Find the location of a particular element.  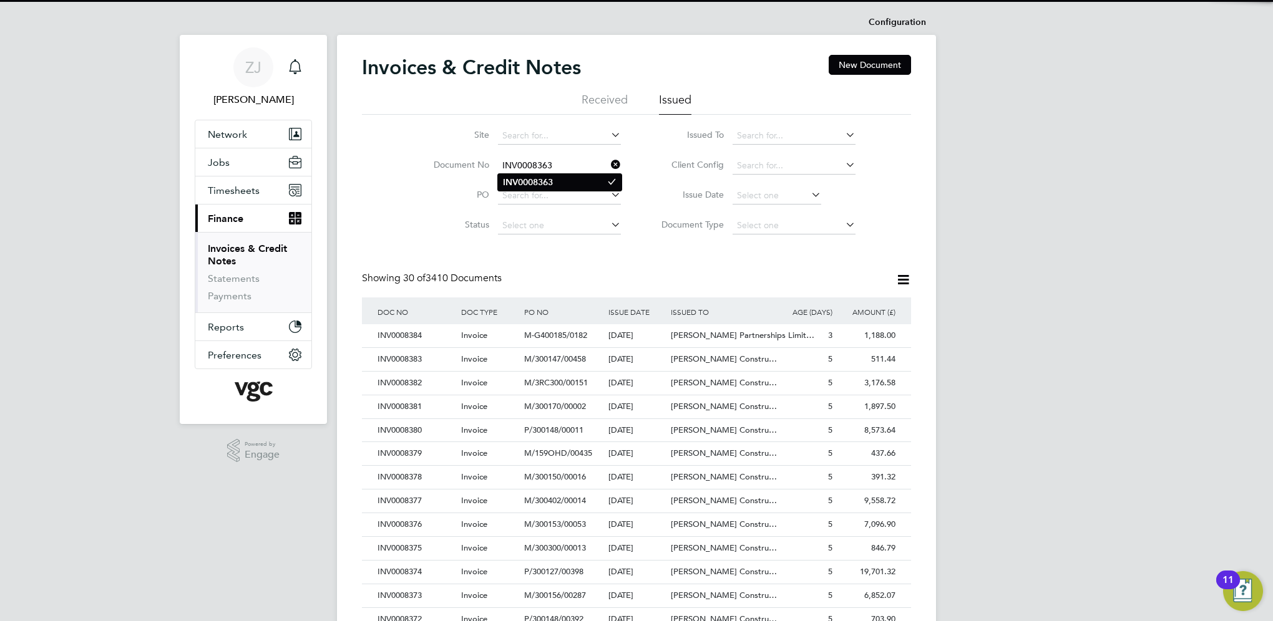

span: 30 of is located at coordinates (414, 278).